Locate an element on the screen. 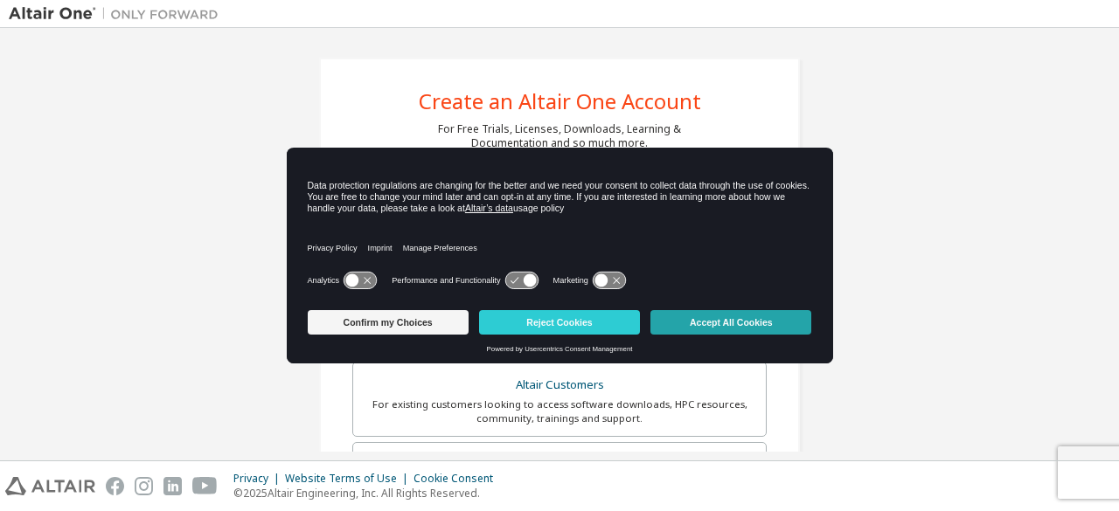 The height and width of the screenshot is (511, 1119). div: Privacy is located at coordinates (259, 479).